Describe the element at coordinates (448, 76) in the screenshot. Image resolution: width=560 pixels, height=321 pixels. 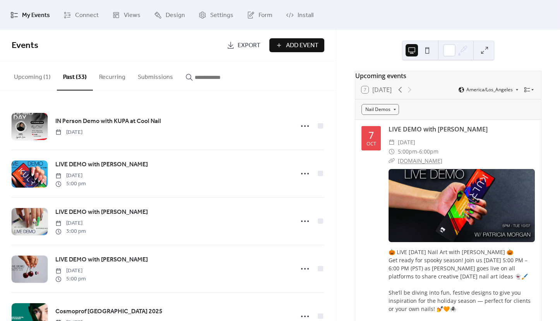
I see `div: Upcoming events` at that location.